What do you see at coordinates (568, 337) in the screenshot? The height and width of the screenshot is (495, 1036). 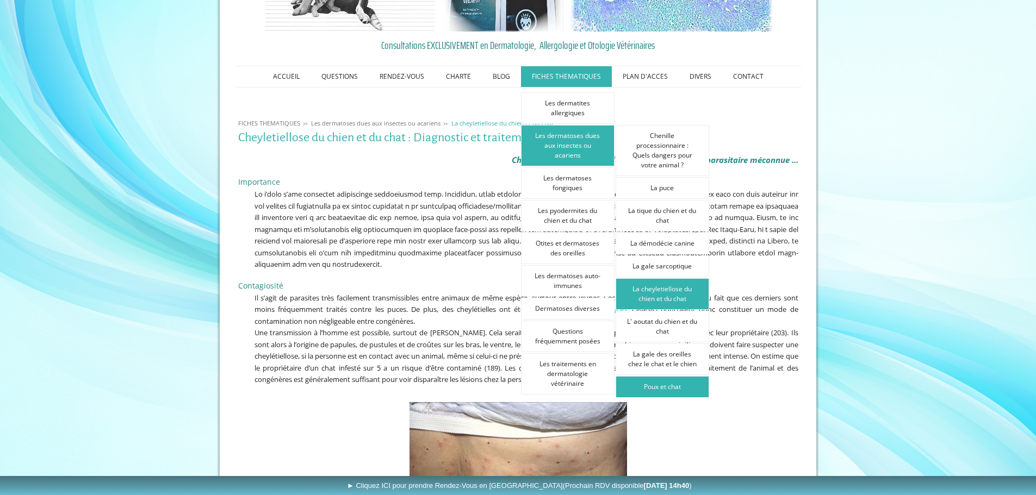 I see `a: Questions fréquemment posées` at bounding box center [568, 337].